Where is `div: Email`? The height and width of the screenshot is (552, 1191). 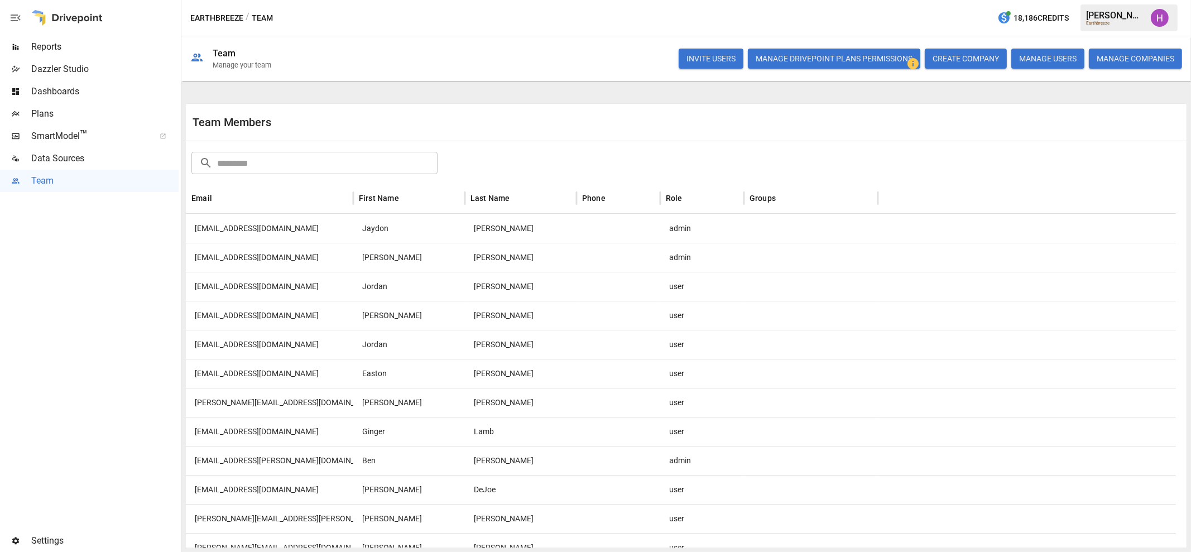 div: Email is located at coordinates (201, 198).